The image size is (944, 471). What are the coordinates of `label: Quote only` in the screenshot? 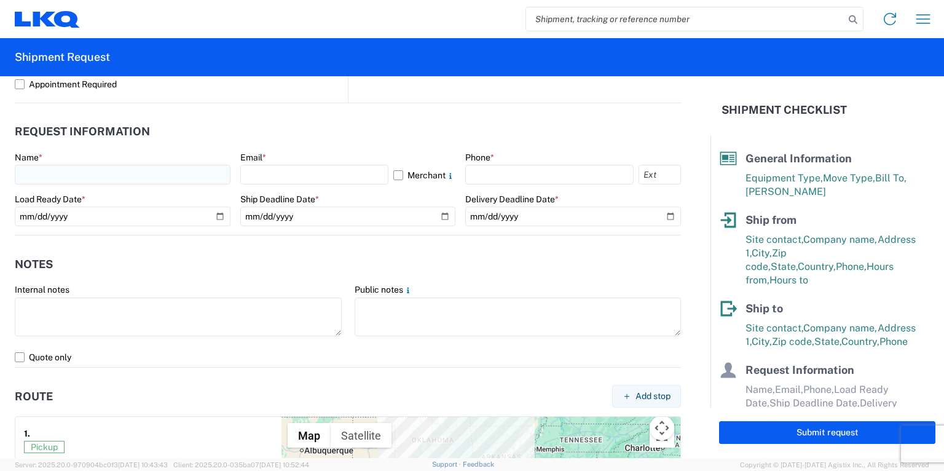 It's located at (348, 357).